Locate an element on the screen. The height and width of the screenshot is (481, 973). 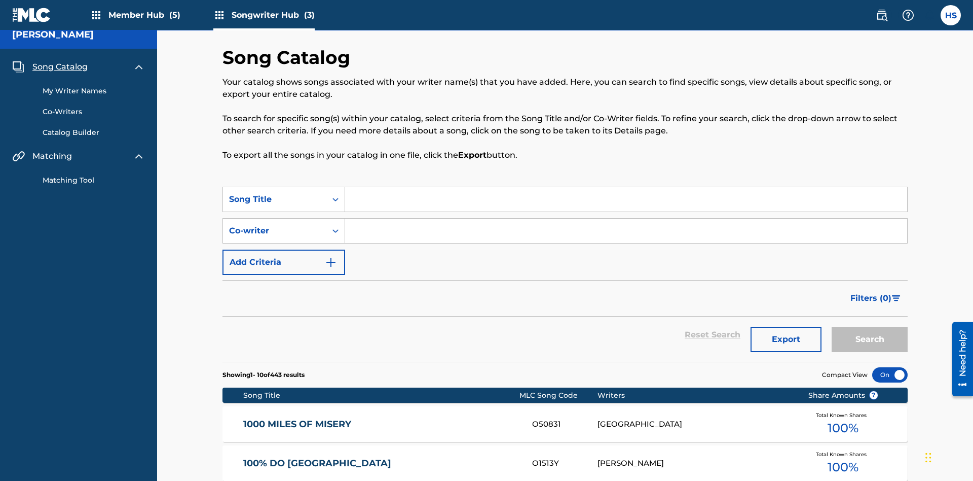
span: Share Amounts is located at coordinates (844, 395).